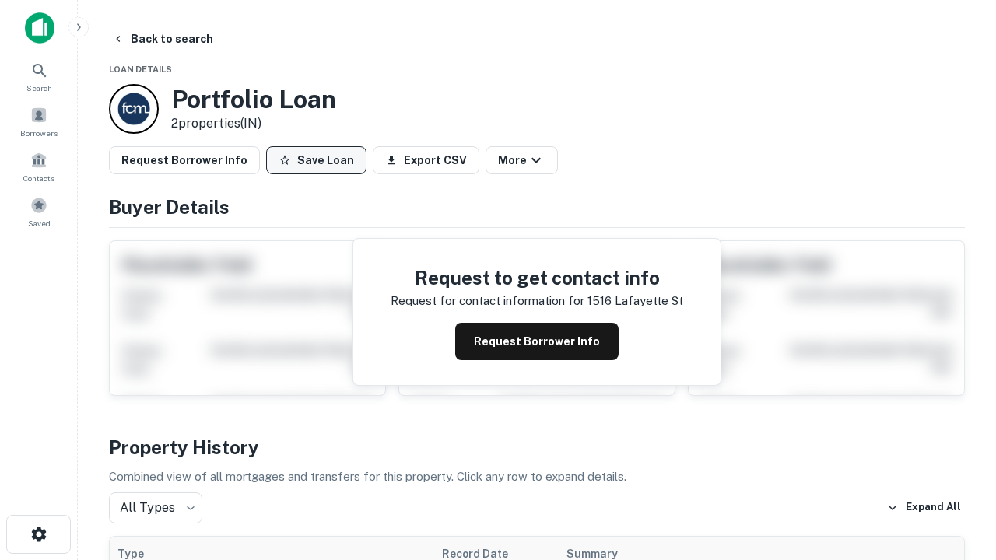 Image resolution: width=996 pixels, height=560 pixels. What do you see at coordinates (39, 133) in the screenshot?
I see `span: Borrowers` at bounding box center [39, 133].